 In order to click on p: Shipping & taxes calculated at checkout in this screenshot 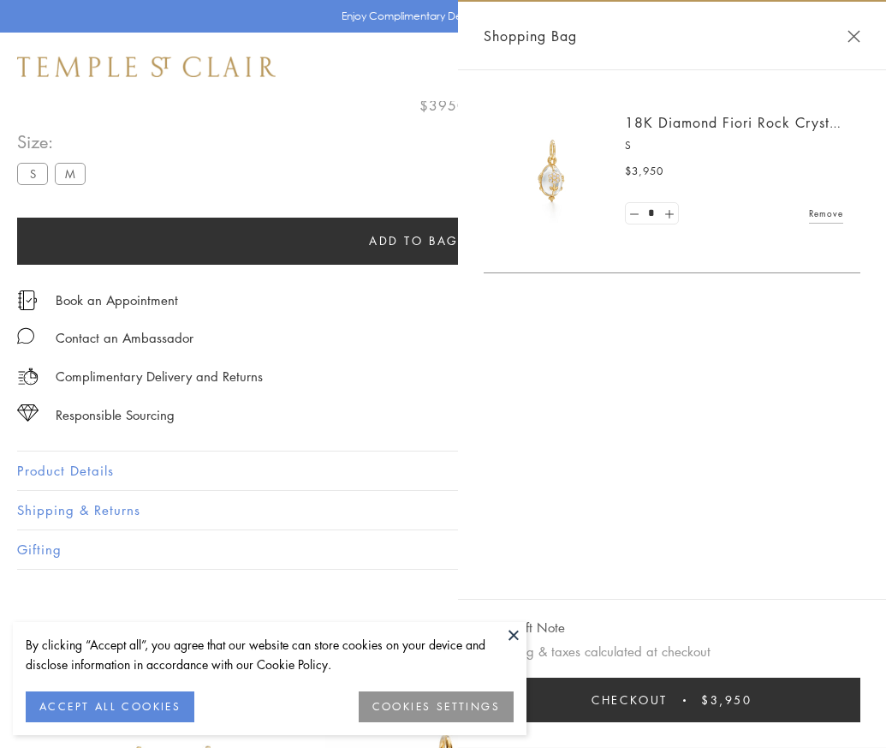, I will do `click(672, 651)`.